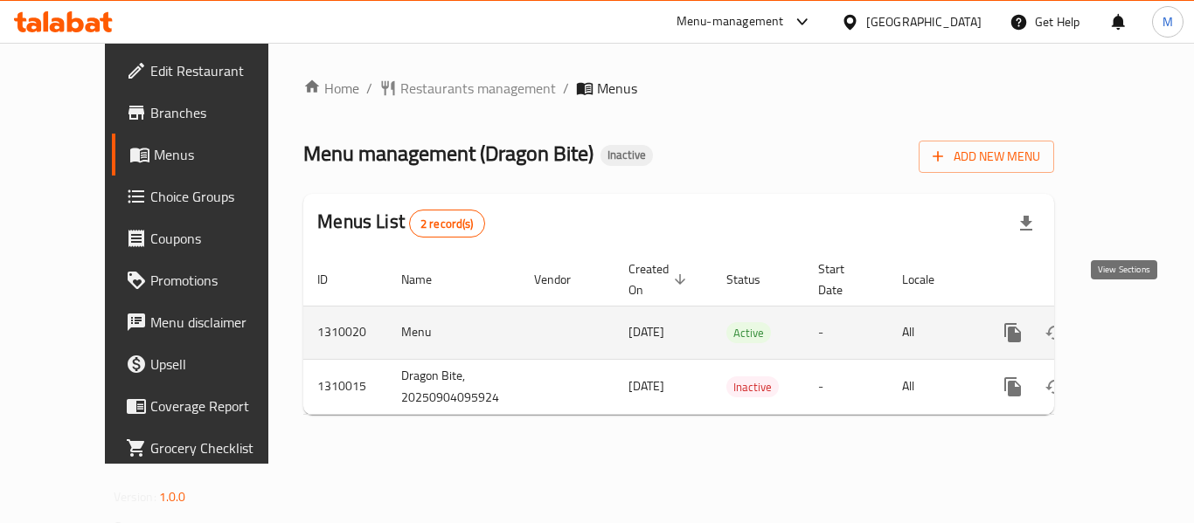  I want to click on span: ID, so click(334, 280).